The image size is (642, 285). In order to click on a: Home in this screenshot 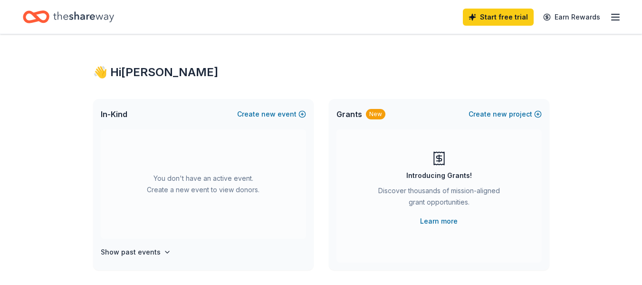, I will do `click(68, 17)`.